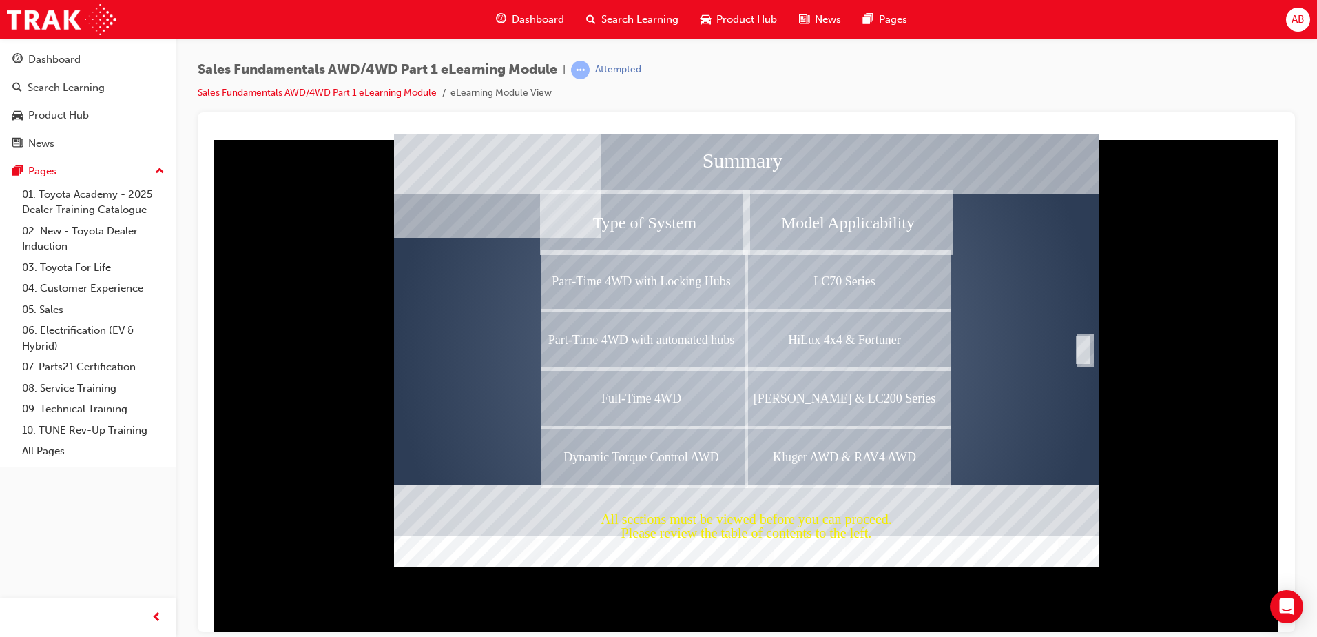 The height and width of the screenshot is (637, 1317). What do you see at coordinates (885, 19) in the screenshot?
I see `a: pages-iconPages` at bounding box center [885, 19].